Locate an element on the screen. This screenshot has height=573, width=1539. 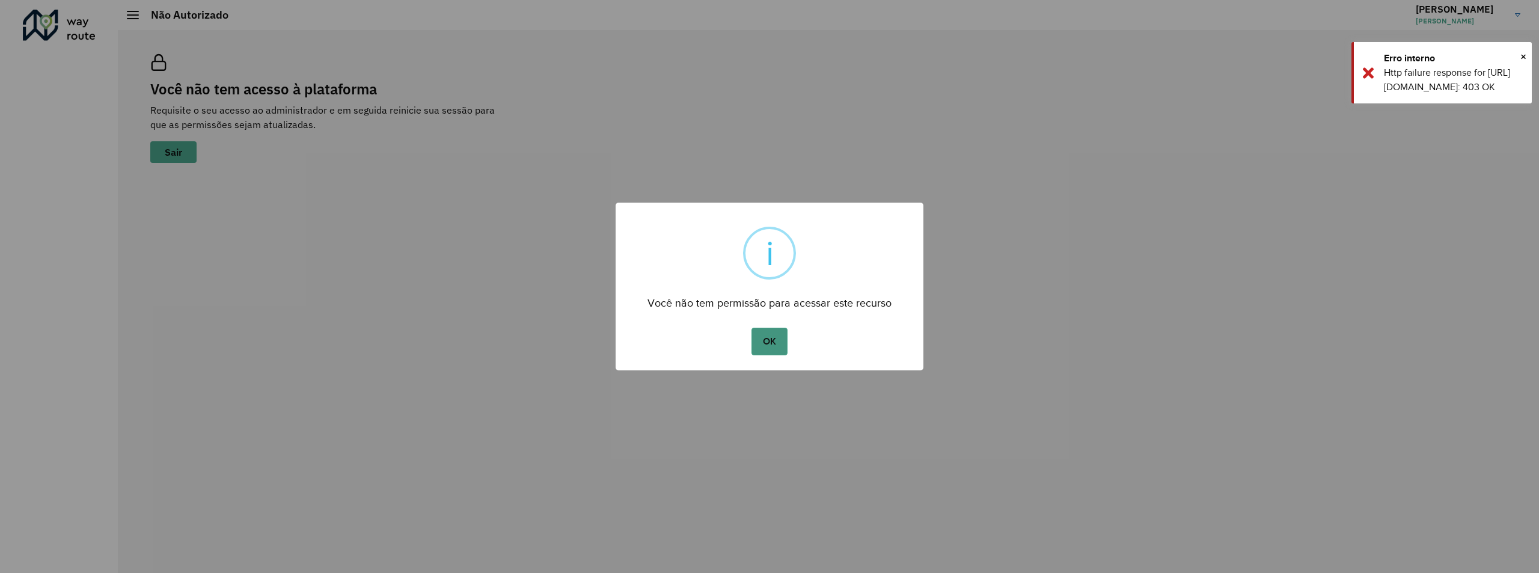
div: Erro interno is located at coordinates (1453, 58).